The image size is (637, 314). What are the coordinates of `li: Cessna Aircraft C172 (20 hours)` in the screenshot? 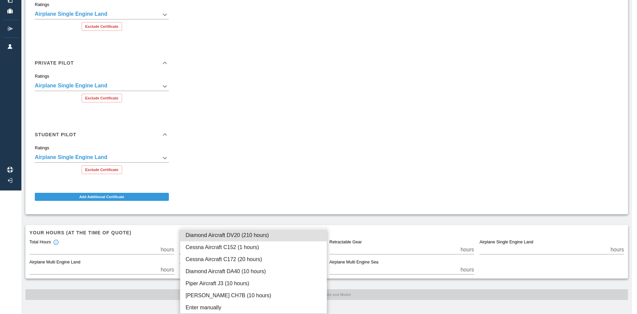 It's located at (253, 259).